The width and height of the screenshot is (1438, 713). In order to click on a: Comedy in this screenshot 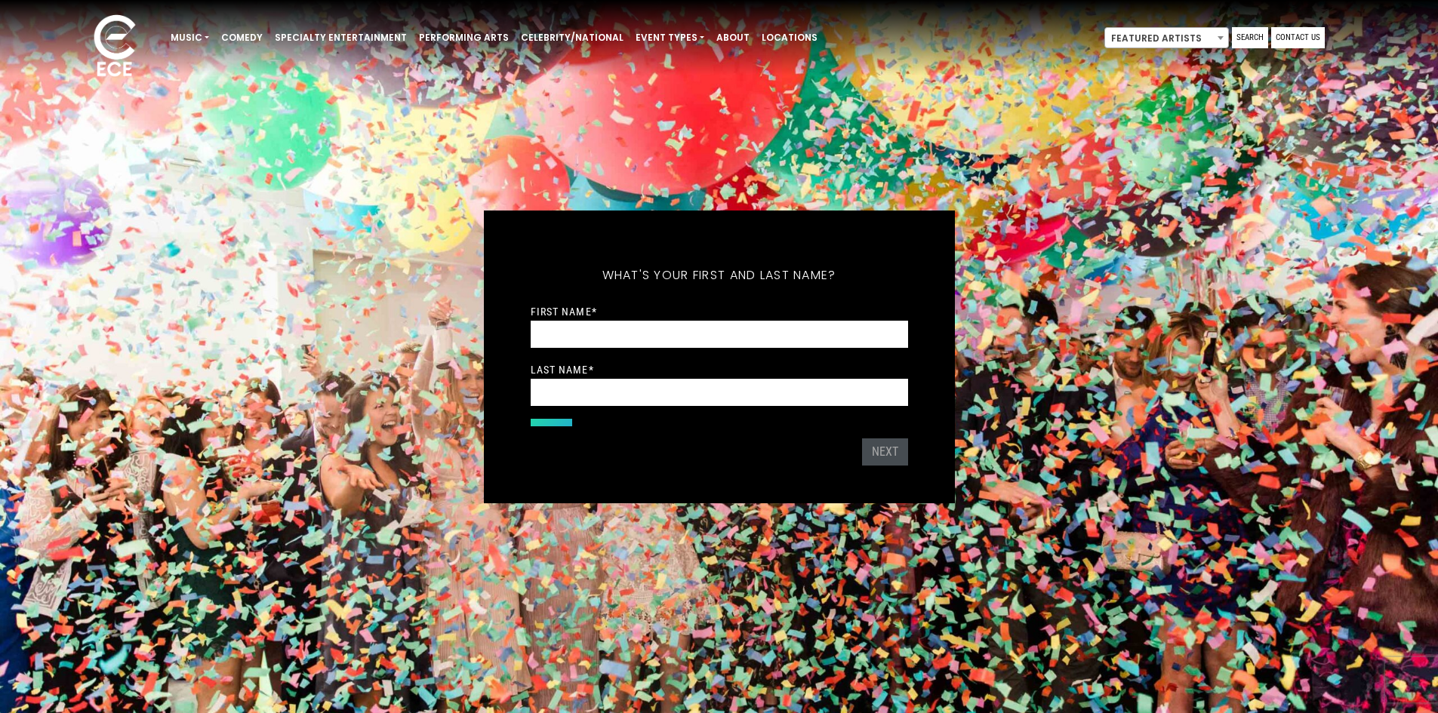, I will do `click(241, 38)`.